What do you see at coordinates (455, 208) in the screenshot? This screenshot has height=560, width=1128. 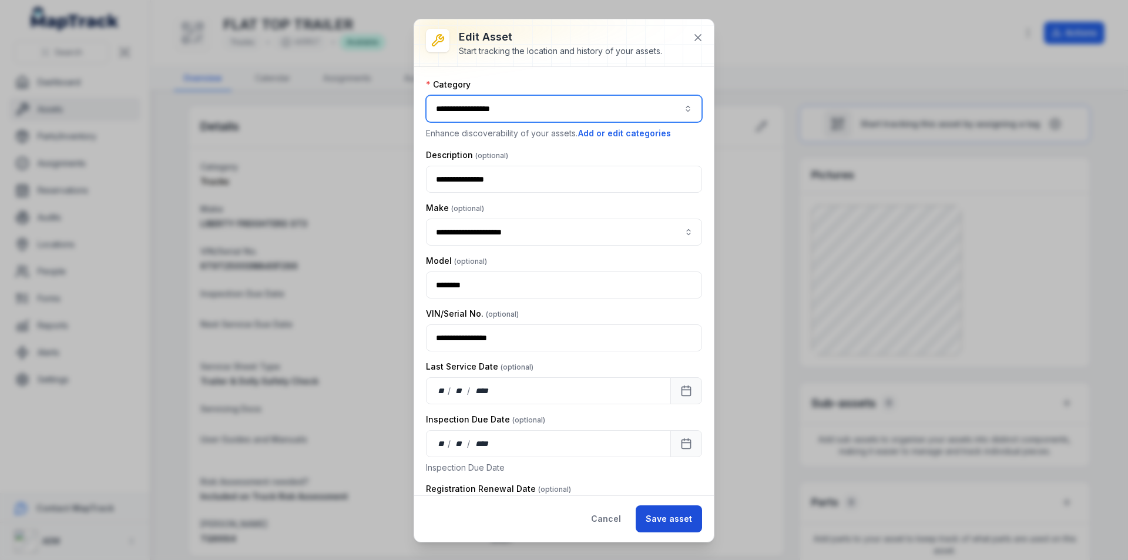 I see `label: Make` at bounding box center [455, 208].